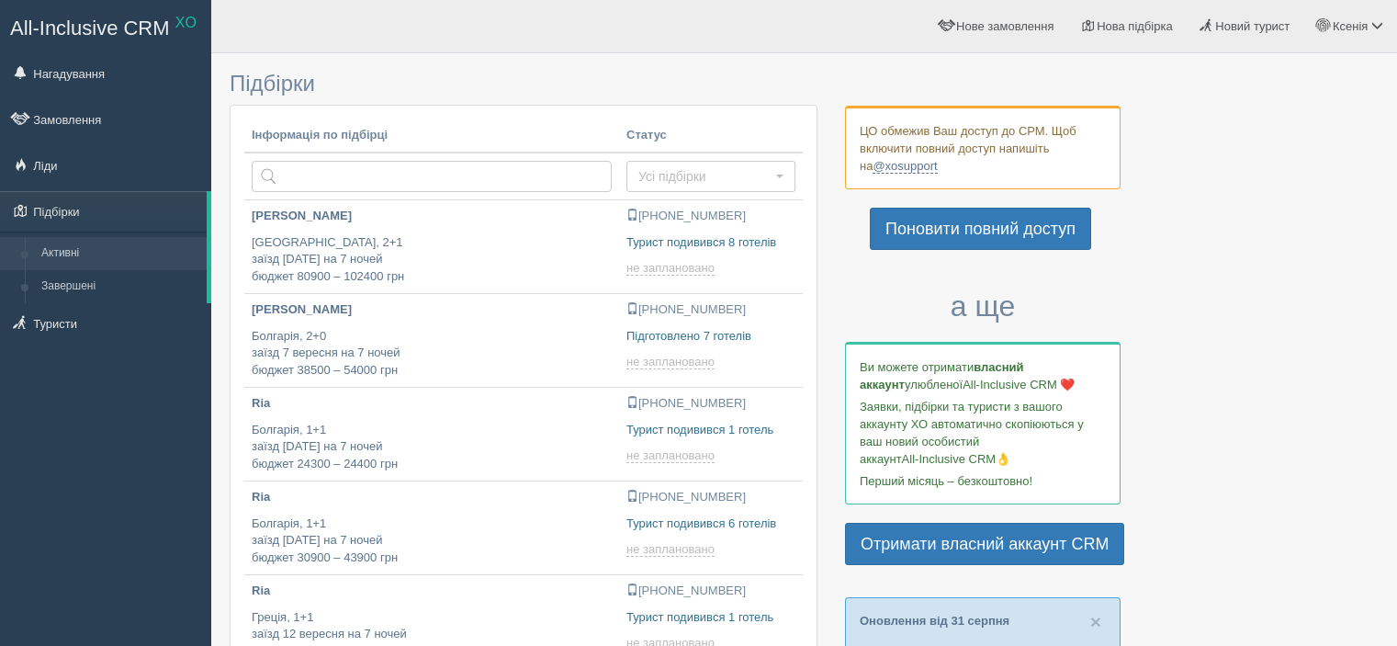 Image resolution: width=1397 pixels, height=646 pixels. Describe the element at coordinates (983, 306) in the screenshot. I see `h3: а ще` at that location.